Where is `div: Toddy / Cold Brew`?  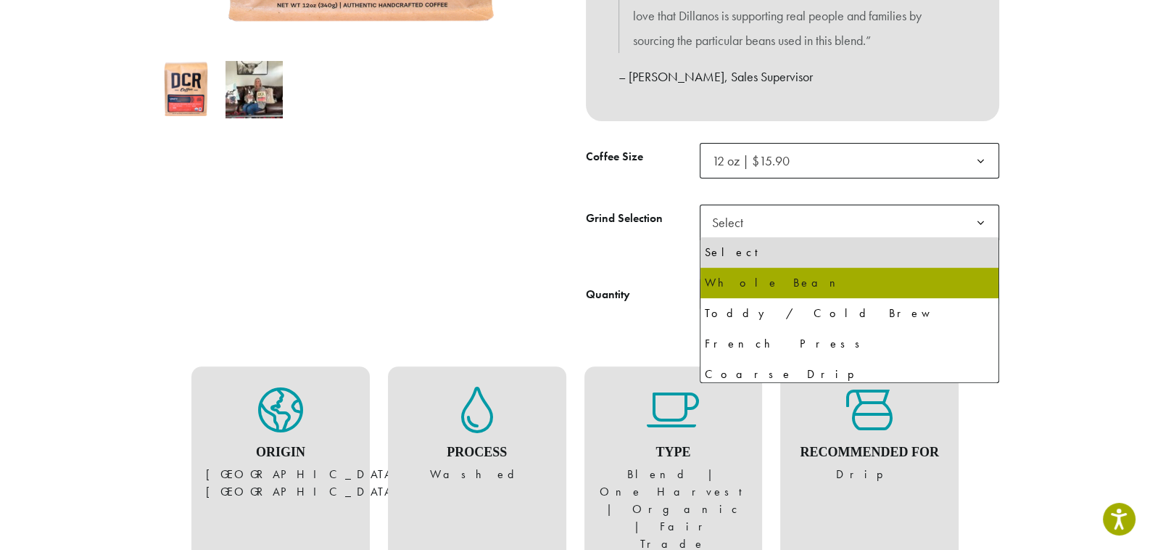
div: Toddy / Cold Brew is located at coordinates (849, 313).